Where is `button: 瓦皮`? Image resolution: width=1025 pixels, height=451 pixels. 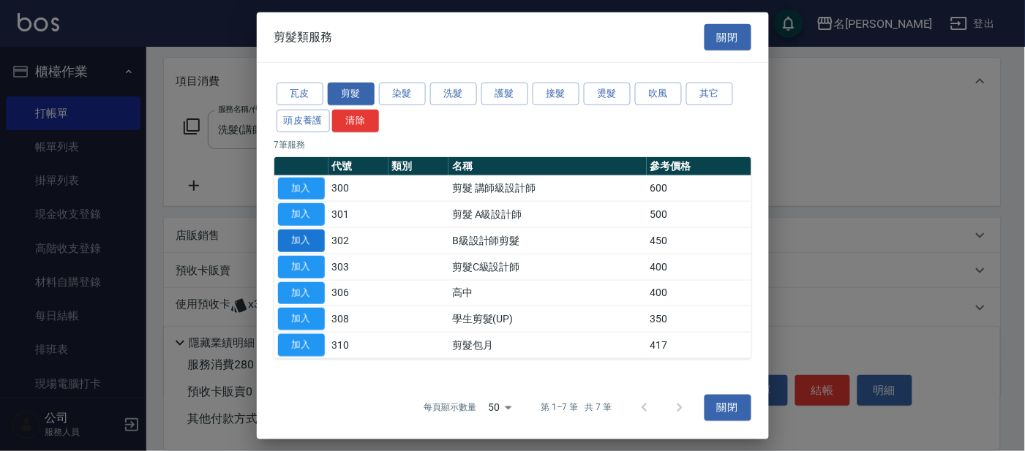
button: 瓦皮 is located at coordinates (300, 94).